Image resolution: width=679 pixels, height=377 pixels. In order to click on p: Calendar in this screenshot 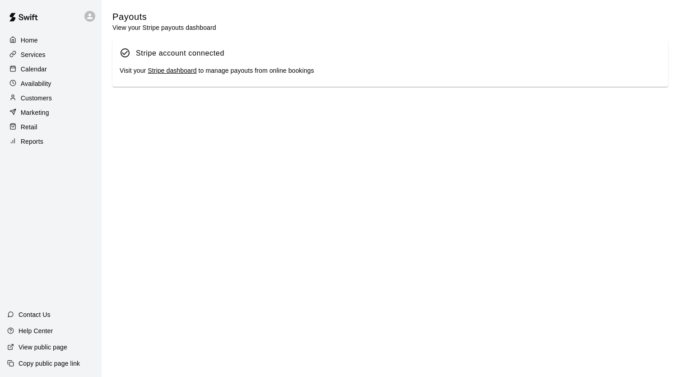, I will do `click(34, 69)`.